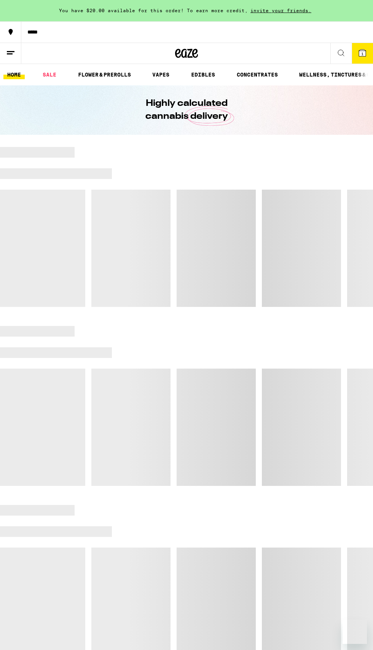 This screenshot has width=373, height=650. What do you see at coordinates (104, 75) in the screenshot?
I see `a: FLOWER & PREROLLS` at bounding box center [104, 75].